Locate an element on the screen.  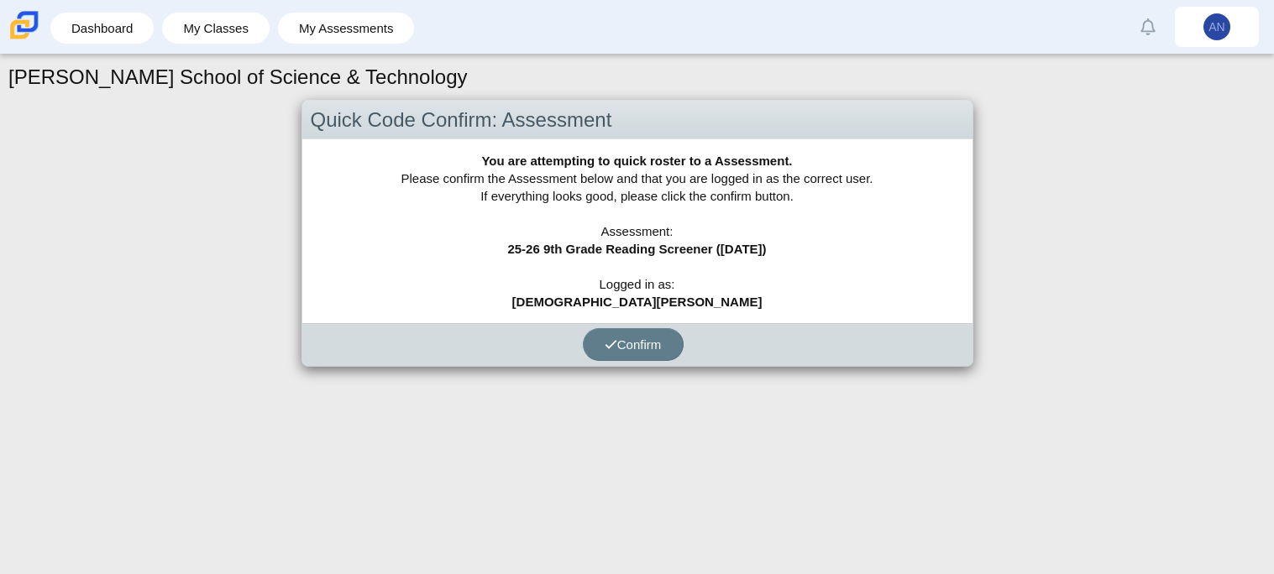
a: My Classes is located at coordinates (216, 28).